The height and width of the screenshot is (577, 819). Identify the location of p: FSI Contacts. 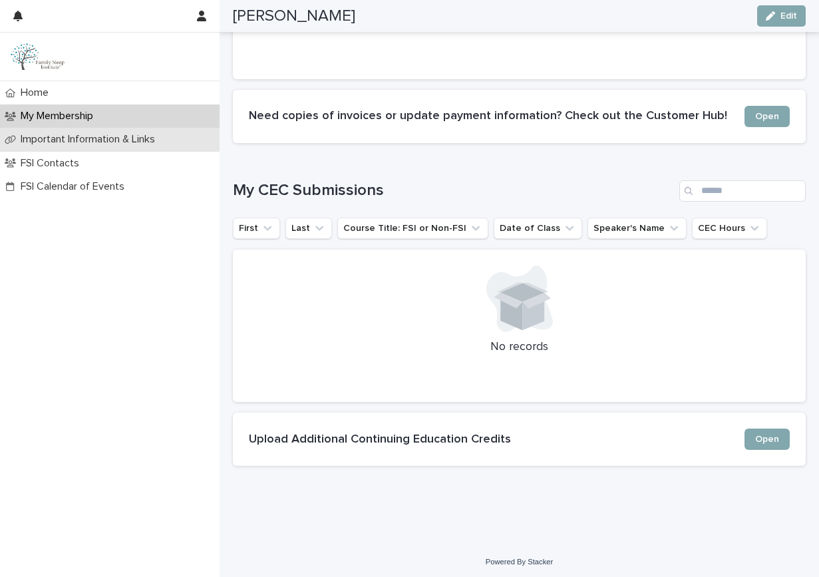
(53, 163).